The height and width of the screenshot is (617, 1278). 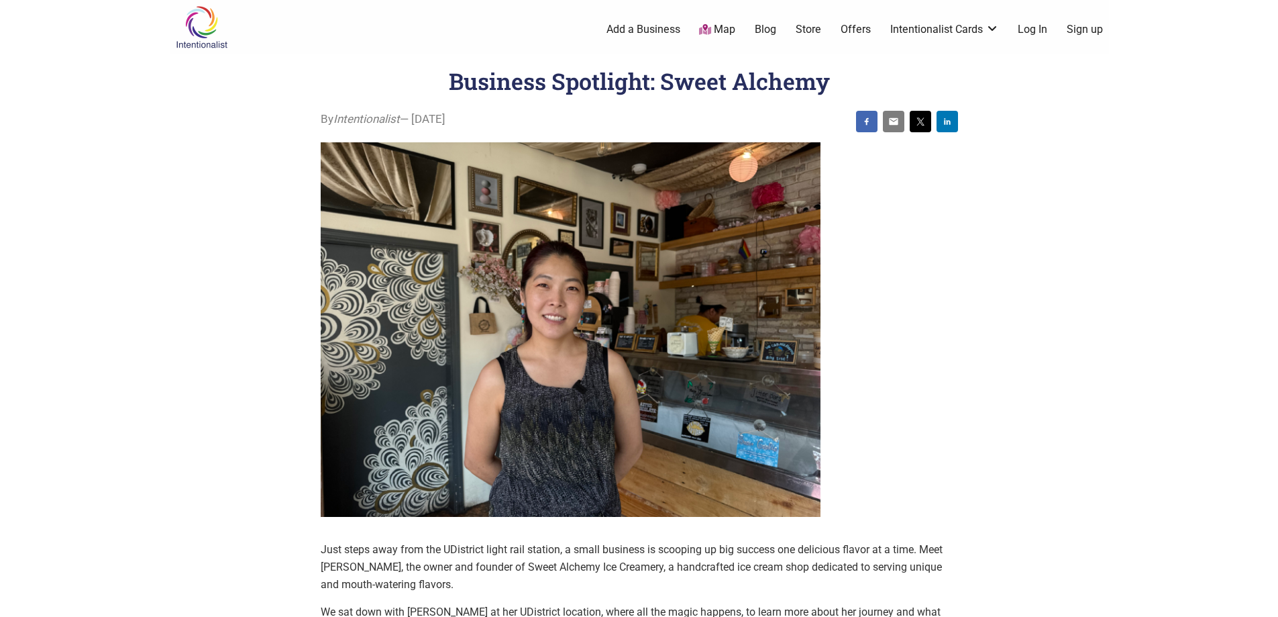 What do you see at coordinates (867, 121) in the screenshot?
I see `img: facebook sharing button` at bounding box center [867, 121].